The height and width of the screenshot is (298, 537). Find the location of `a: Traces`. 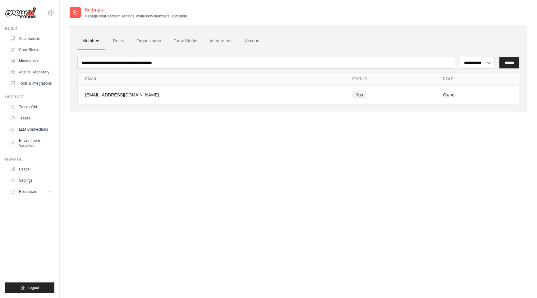

a: Traces is located at coordinates (31, 118).